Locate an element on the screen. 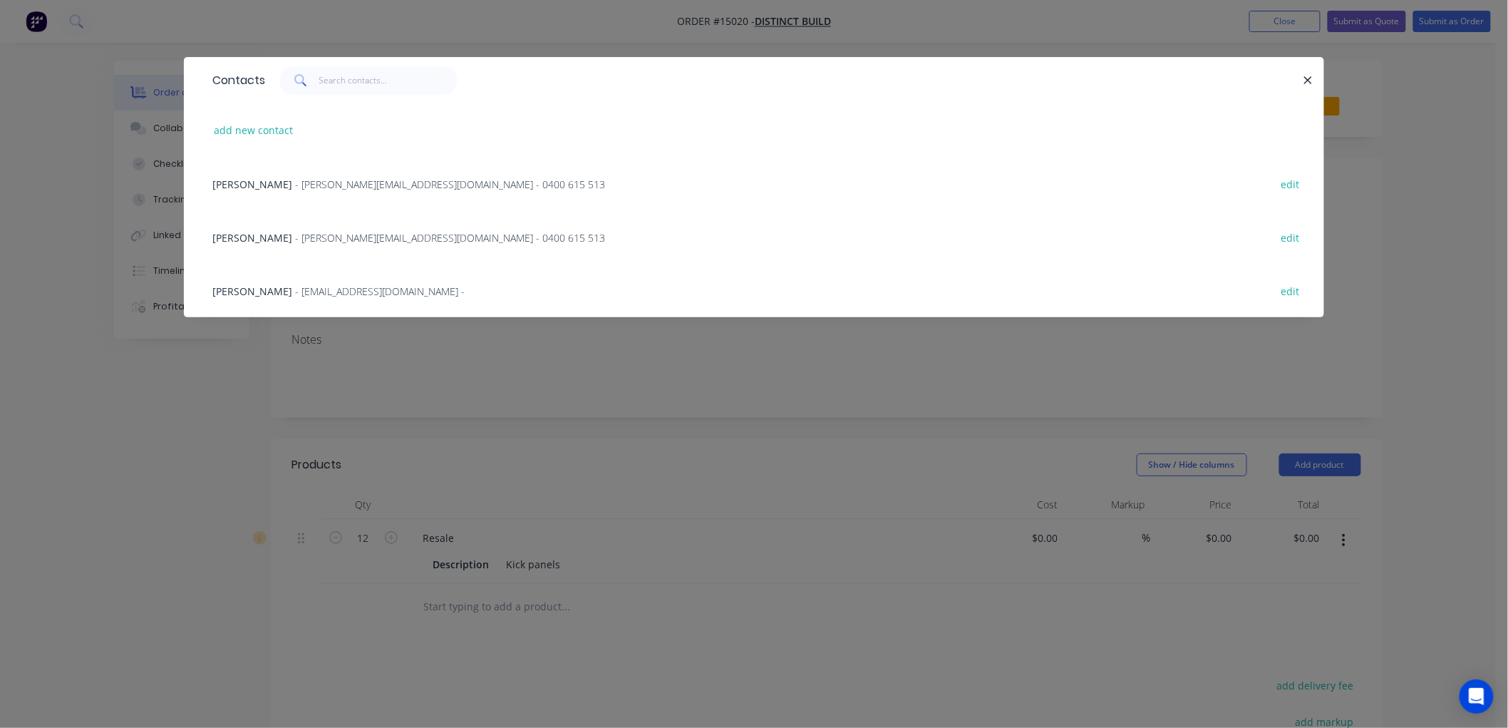 This screenshot has height=728, width=1508. div: Contacts is located at coordinates (235, 81).